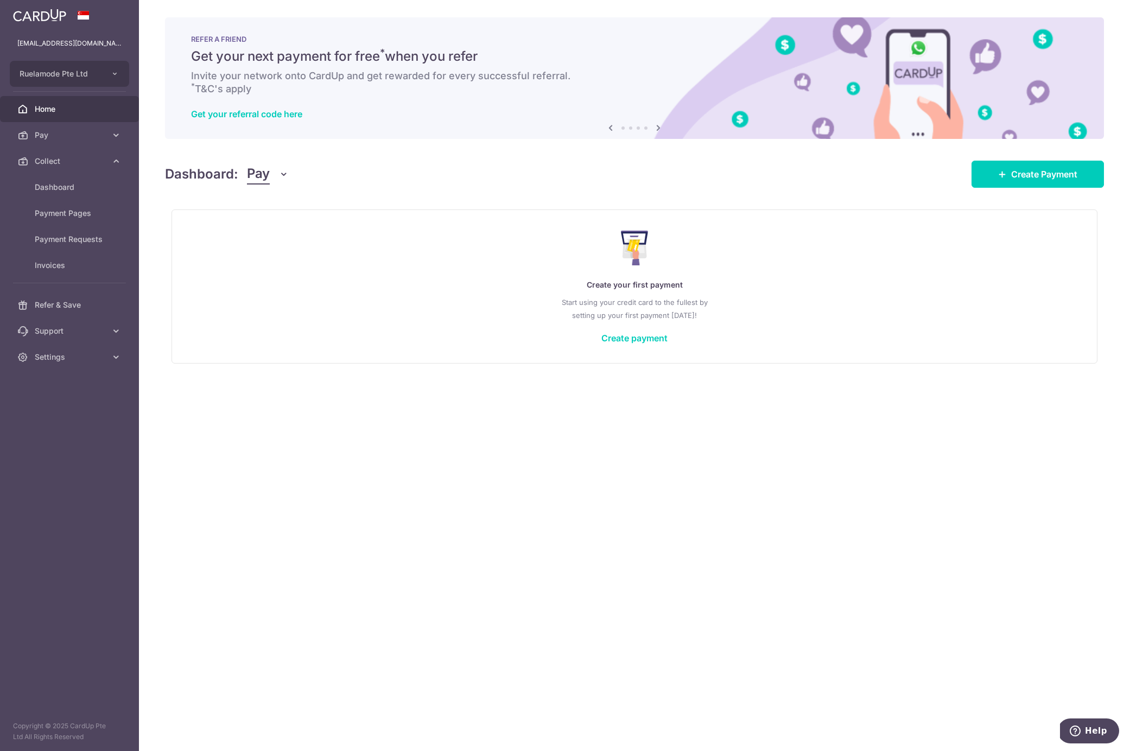 This screenshot has height=751, width=1130. I want to click on span: Dashboard, so click(71, 187).